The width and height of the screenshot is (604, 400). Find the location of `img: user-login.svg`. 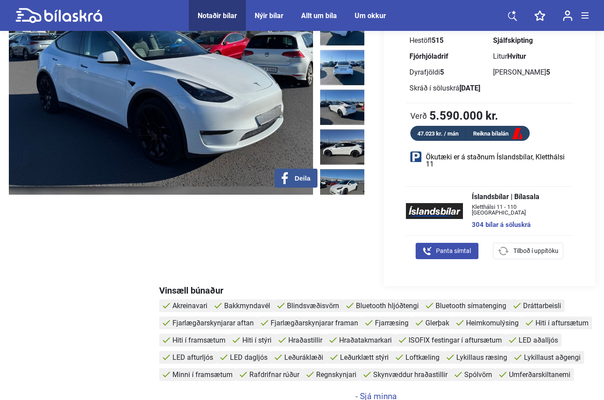

img: user-login.svg is located at coordinates (567, 15).